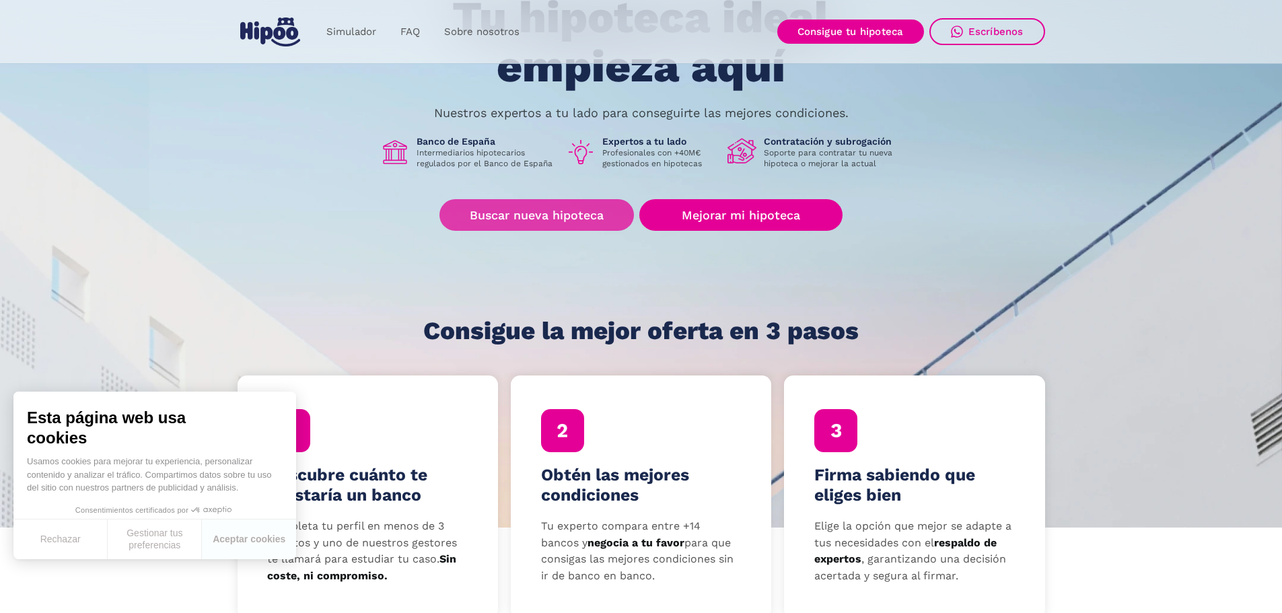 The width and height of the screenshot is (1282, 613). Describe the element at coordinates (362, 568) in the screenshot. I see `strong: Sin coste, ni compromiso.` at that location.